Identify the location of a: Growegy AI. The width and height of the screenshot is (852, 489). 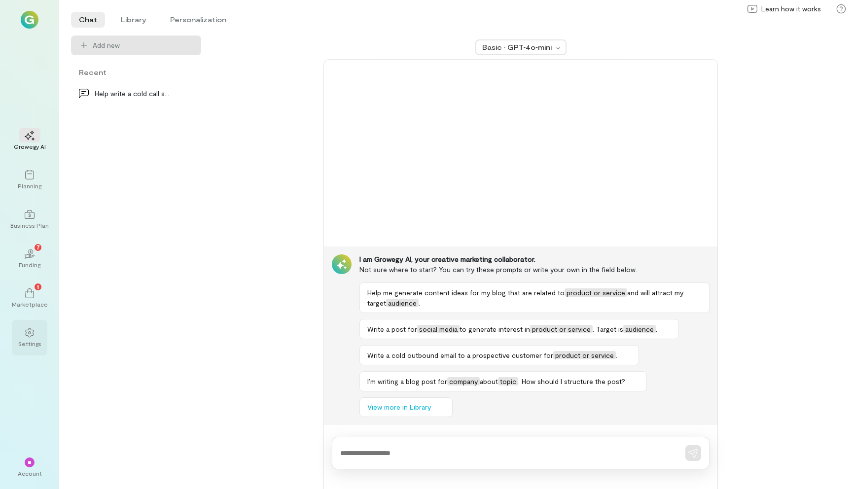
(30, 140).